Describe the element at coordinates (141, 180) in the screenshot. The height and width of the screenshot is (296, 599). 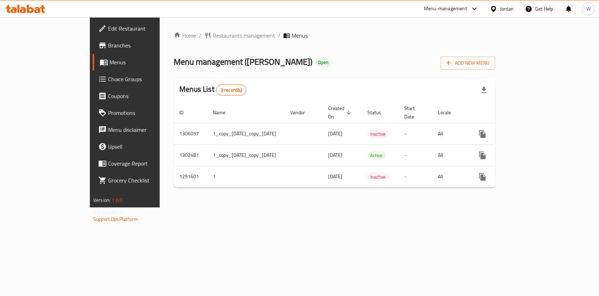
I see `a: Grocery Checklist` at that location.